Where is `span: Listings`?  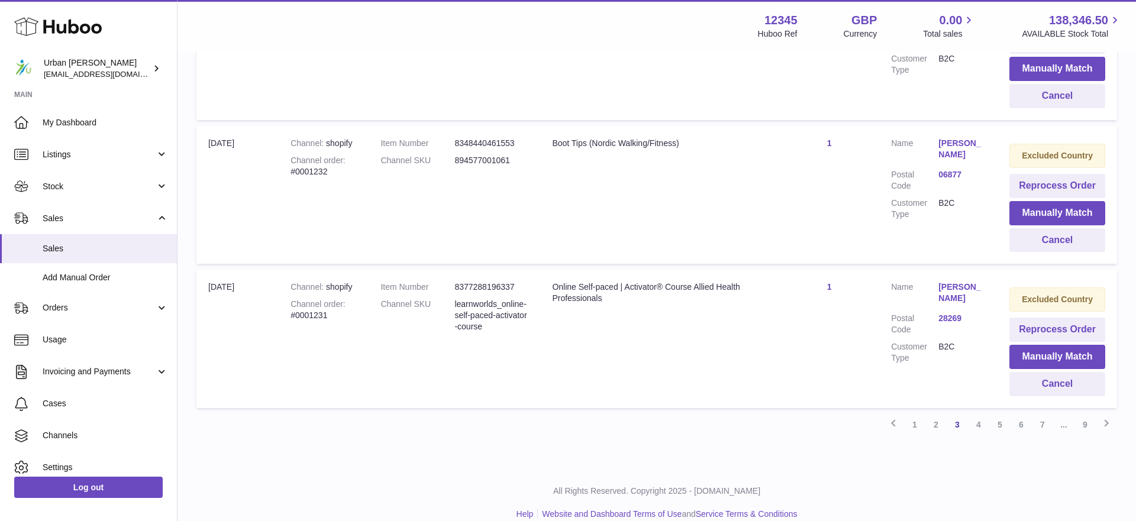
span: Listings is located at coordinates (99, 154).